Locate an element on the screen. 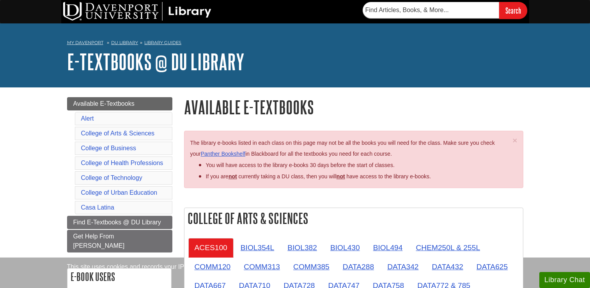 The height and width of the screenshot is (288, 590). a: DATA625 is located at coordinates (492, 266).